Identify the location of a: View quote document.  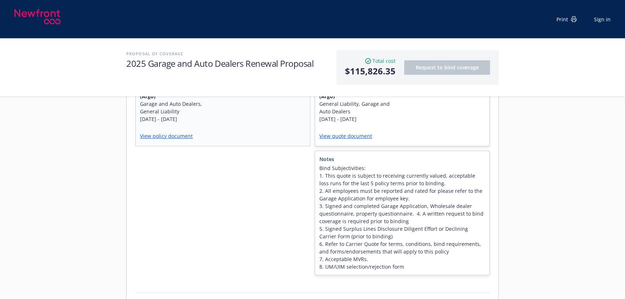
(349, 136).